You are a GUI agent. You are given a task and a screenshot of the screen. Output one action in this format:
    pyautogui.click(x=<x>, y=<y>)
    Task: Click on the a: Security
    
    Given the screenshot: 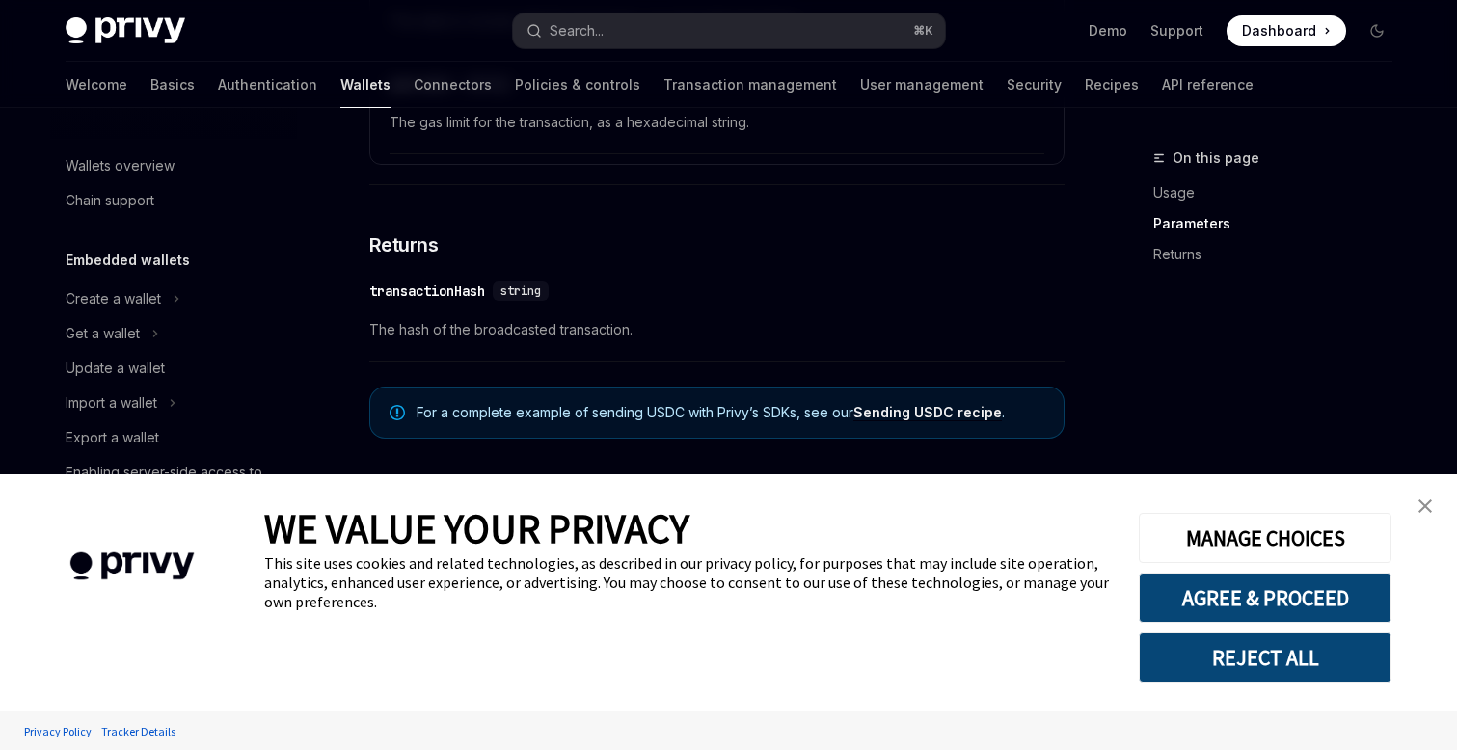 What is the action you would take?
    pyautogui.click(x=1034, y=85)
    